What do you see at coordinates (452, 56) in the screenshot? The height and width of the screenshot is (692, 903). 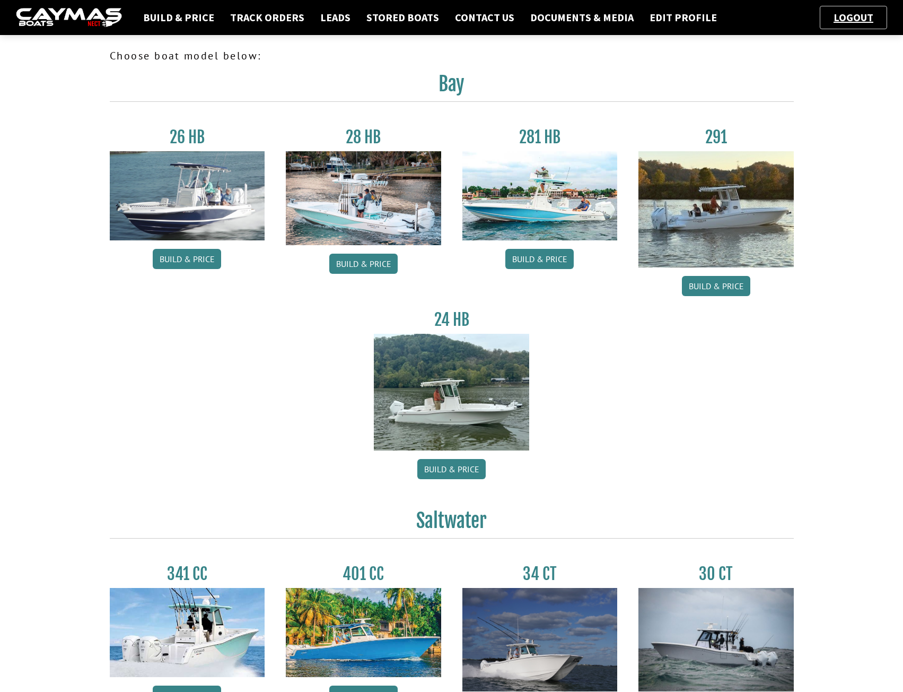 I see `p: Choose boat model below:` at bounding box center [452, 56].